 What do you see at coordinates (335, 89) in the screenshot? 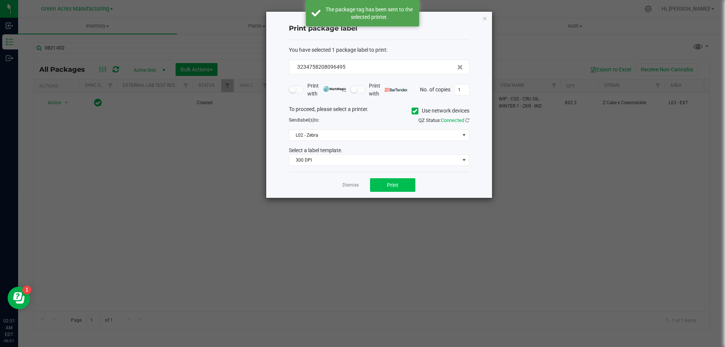
I see `img: mark_magic_cybra.png` at bounding box center [335, 89].